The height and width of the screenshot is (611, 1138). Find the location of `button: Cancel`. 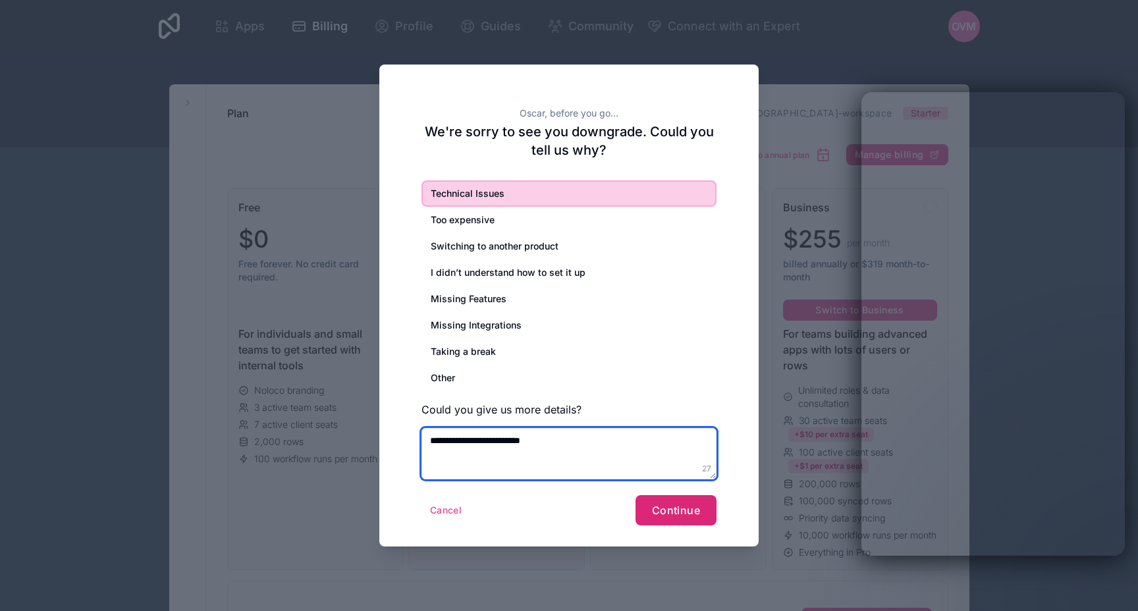

button: Cancel is located at coordinates (446, 510).